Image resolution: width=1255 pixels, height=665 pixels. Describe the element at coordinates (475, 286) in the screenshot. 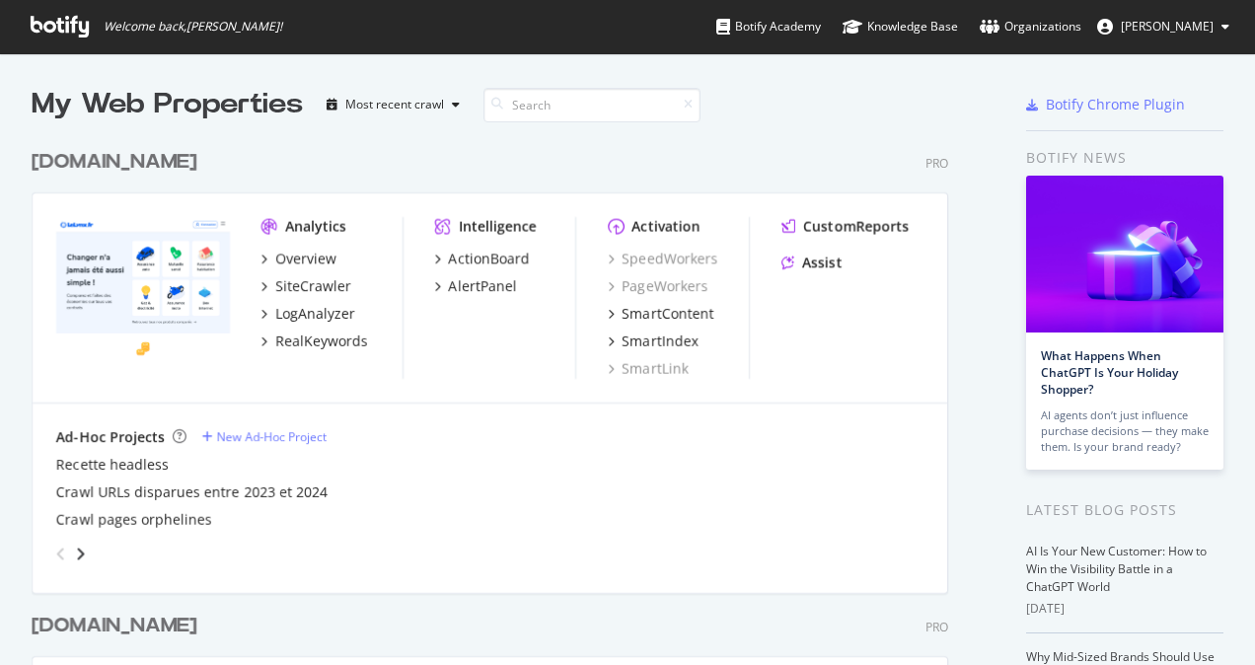

I see `a: AlertPanel` at that location.